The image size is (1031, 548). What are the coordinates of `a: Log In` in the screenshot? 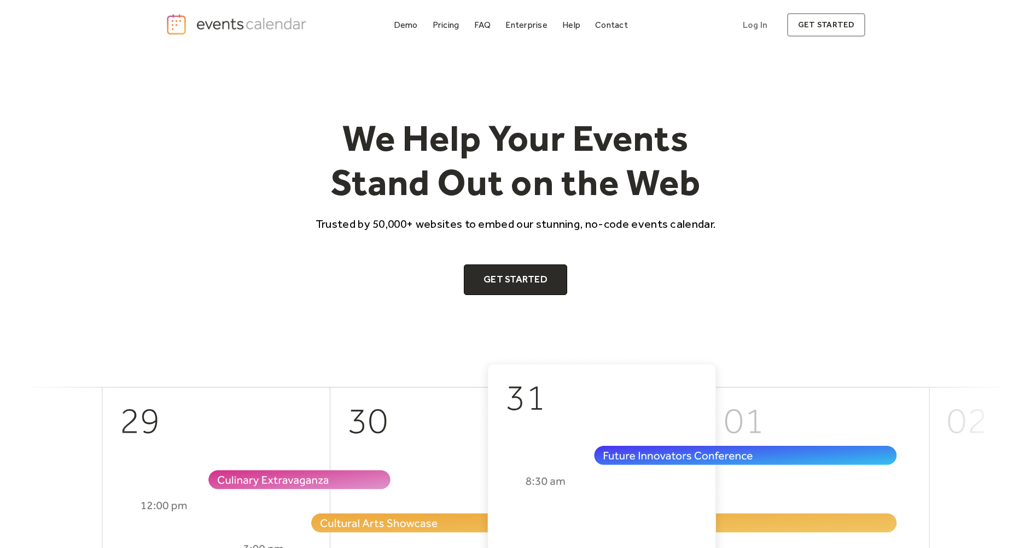 It's located at (754, 25).